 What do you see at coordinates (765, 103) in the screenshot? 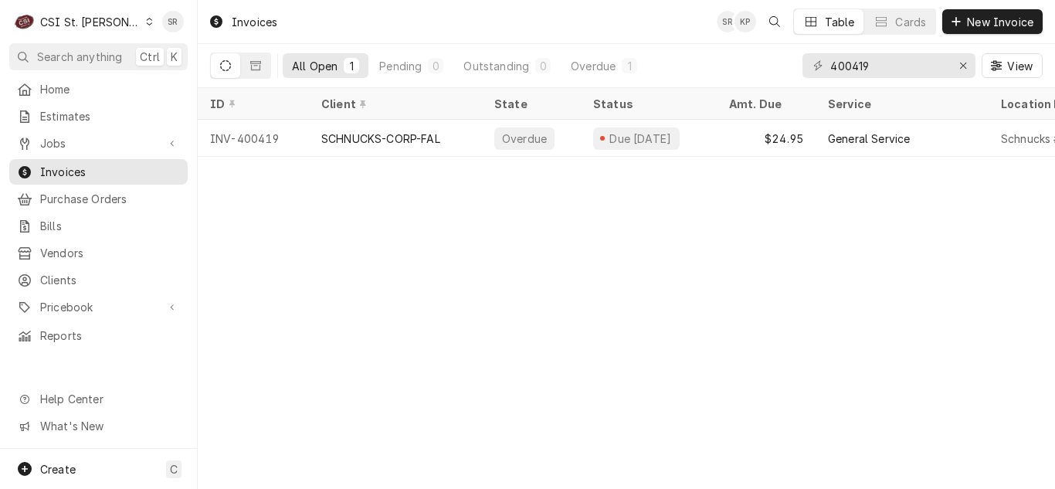
I see `div: Amt. Due` at bounding box center [765, 103].